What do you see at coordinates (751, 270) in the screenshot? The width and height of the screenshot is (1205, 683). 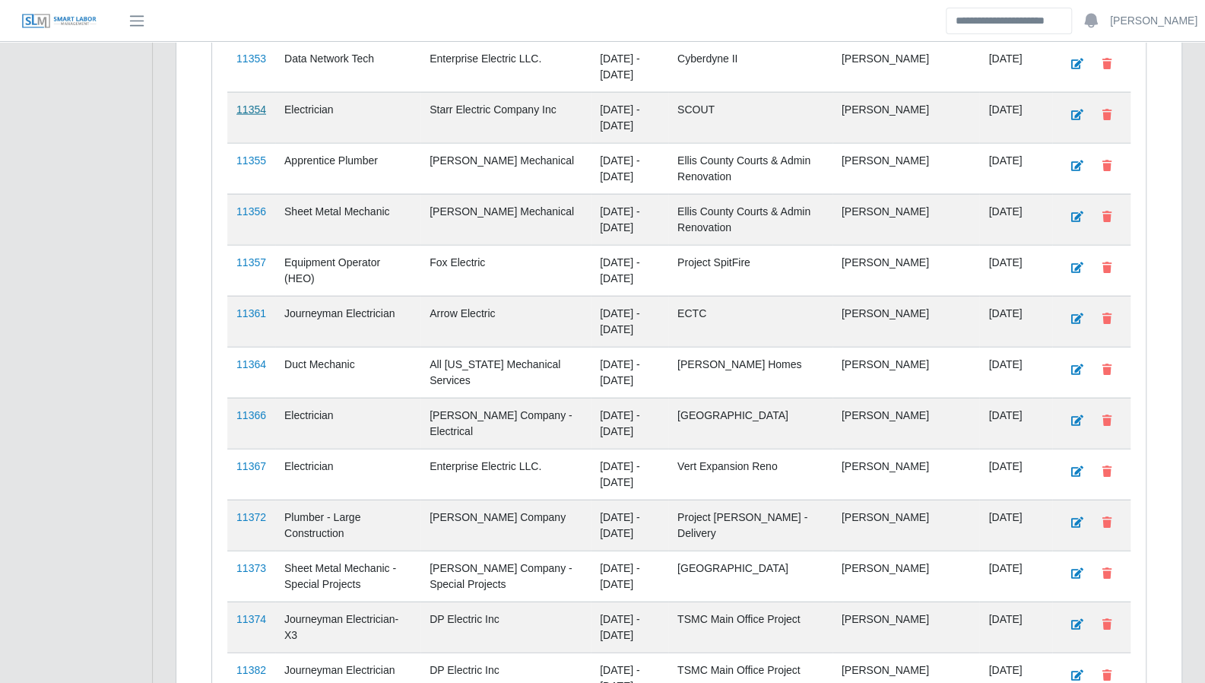 I see `td: Project SpitFire` at bounding box center [751, 270].